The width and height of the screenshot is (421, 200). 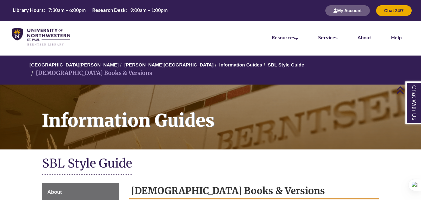 What do you see at coordinates (285, 37) in the screenshot?
I see `a: Resources` at bounding box center [285, 37].